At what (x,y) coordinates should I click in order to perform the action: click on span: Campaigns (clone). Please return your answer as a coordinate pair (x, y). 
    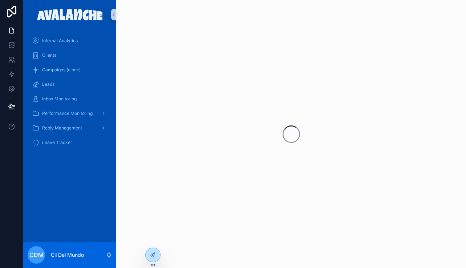
    Looking at the image, I should click on (61, 70).